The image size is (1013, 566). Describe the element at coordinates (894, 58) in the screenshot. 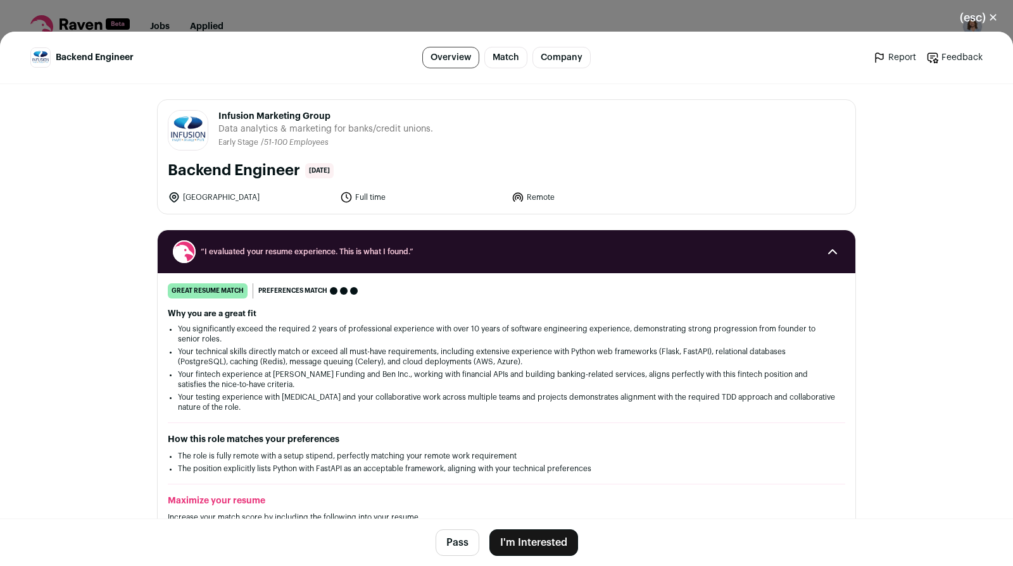

I see `a: Report` at that location.